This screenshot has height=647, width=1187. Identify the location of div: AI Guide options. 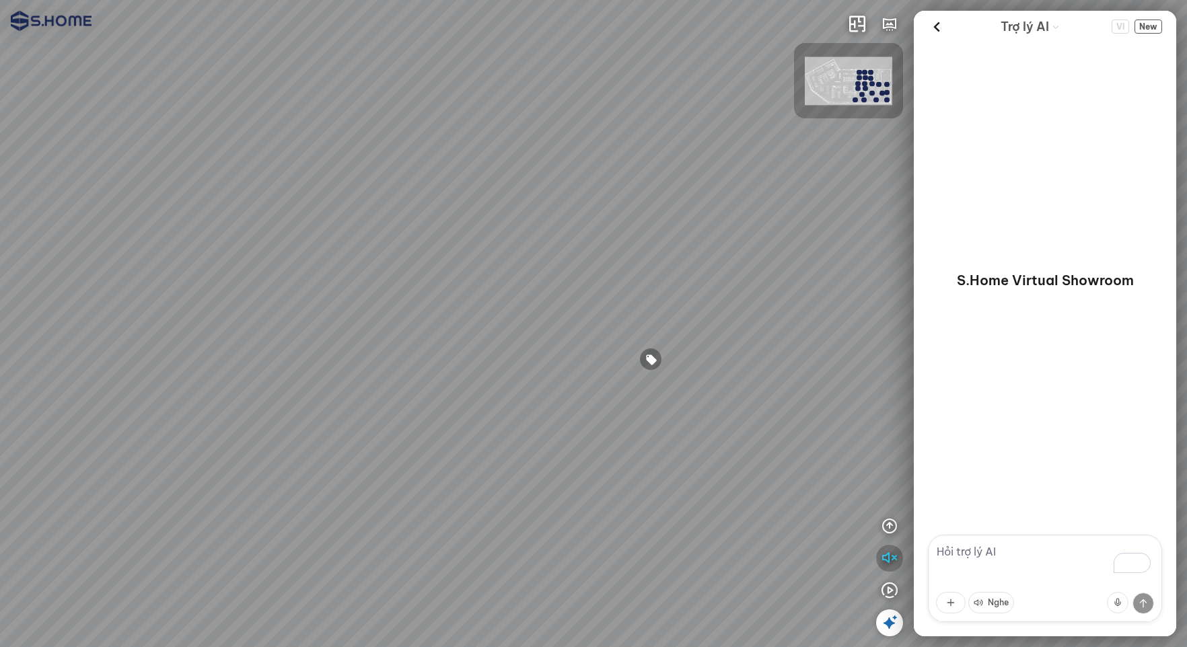
(1030, 26).